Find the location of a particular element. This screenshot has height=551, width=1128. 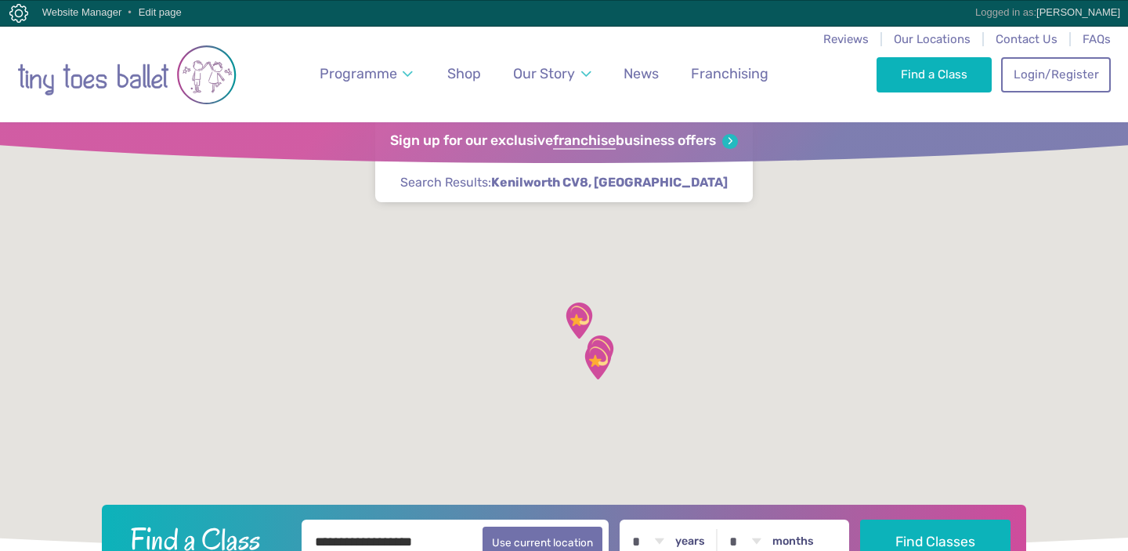

a: Programme is located at coordinates (367, 74).